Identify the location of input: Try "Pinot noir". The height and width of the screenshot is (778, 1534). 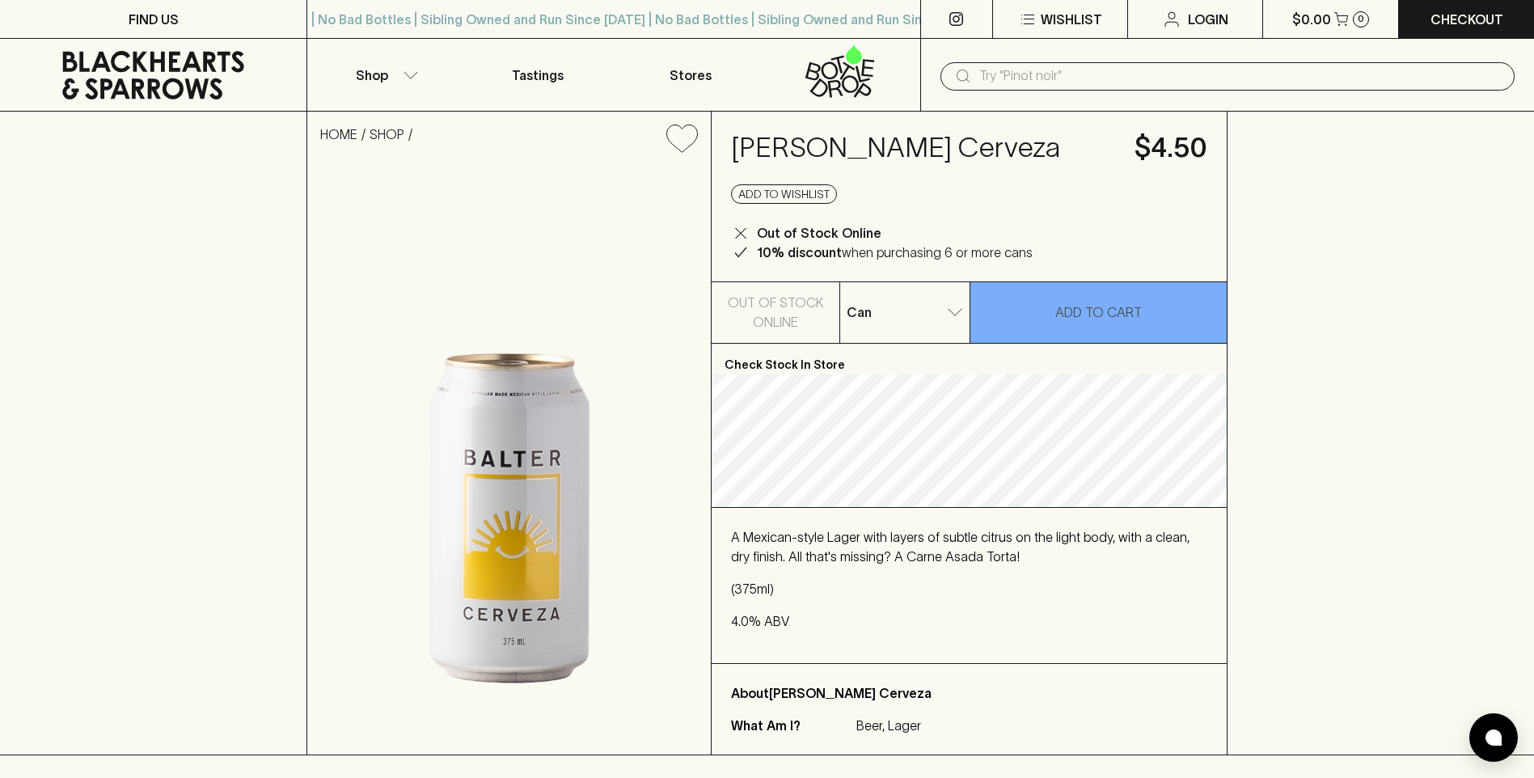
(1240, 76).